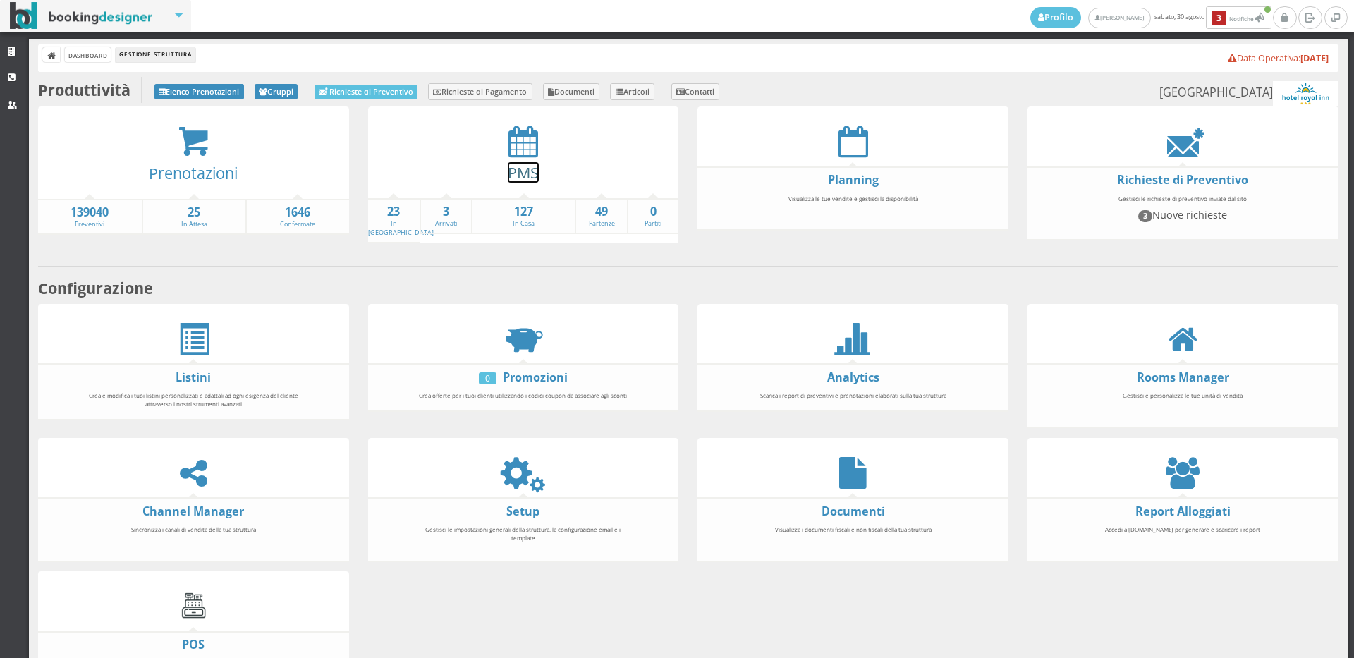 The width and height of the screenshot is (1354, 658). I want to click on div: Gestisci le richieste di preventivo inviate dal sito, so click(1183, 212).